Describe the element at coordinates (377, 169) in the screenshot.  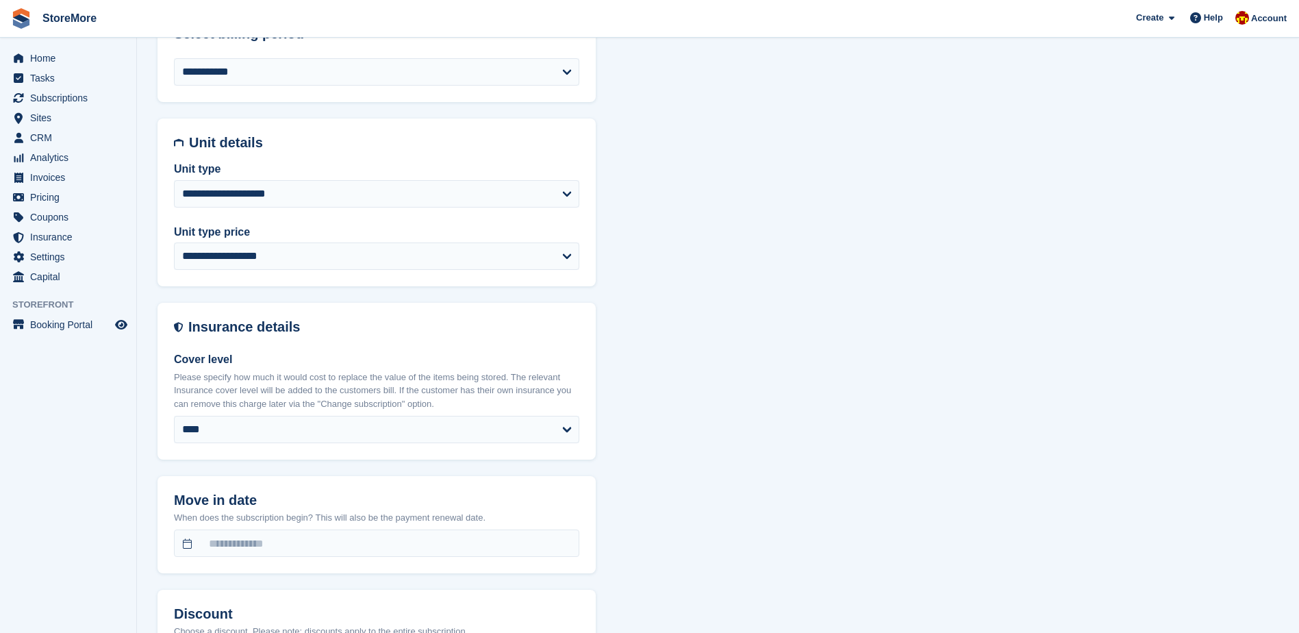
I see `label: Unit type` at that location.